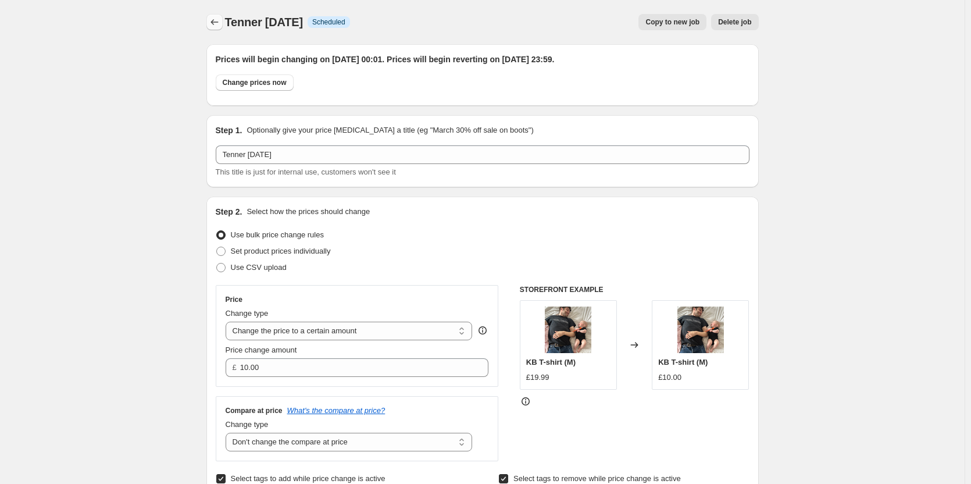  What do you see at coordinates (234, 300) in the screenshot?
I see `h3: Price` at bounding box center [234, 300].